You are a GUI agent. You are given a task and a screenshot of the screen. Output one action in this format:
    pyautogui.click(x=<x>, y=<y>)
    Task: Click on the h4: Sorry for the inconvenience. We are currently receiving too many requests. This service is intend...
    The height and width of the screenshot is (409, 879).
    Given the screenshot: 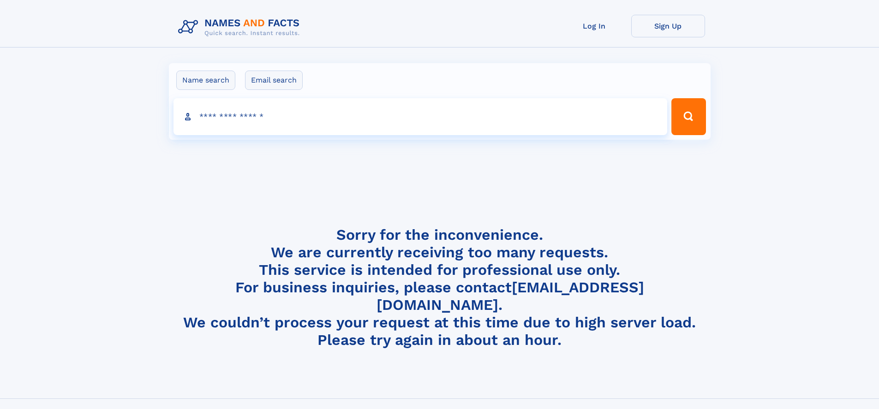 What is the action you would take?
    pyautogui.click(x=440, y=288)
    